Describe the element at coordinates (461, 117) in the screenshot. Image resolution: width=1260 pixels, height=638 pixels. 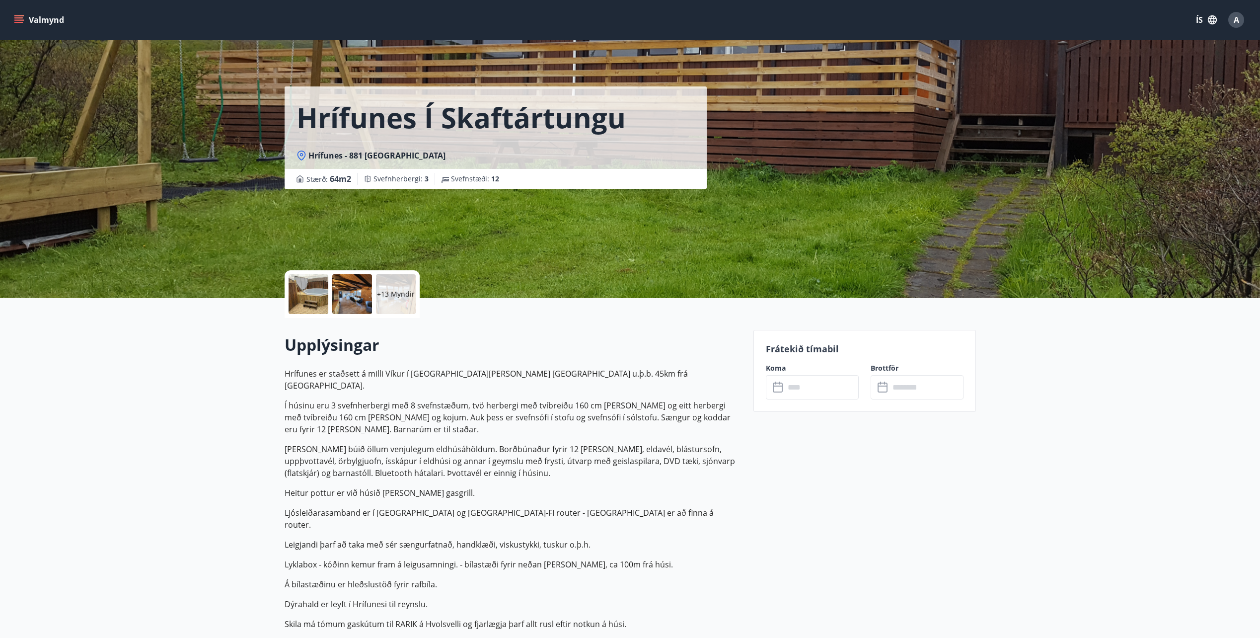
I see `h1: Hrífunes í Skaftártungu` at that location.